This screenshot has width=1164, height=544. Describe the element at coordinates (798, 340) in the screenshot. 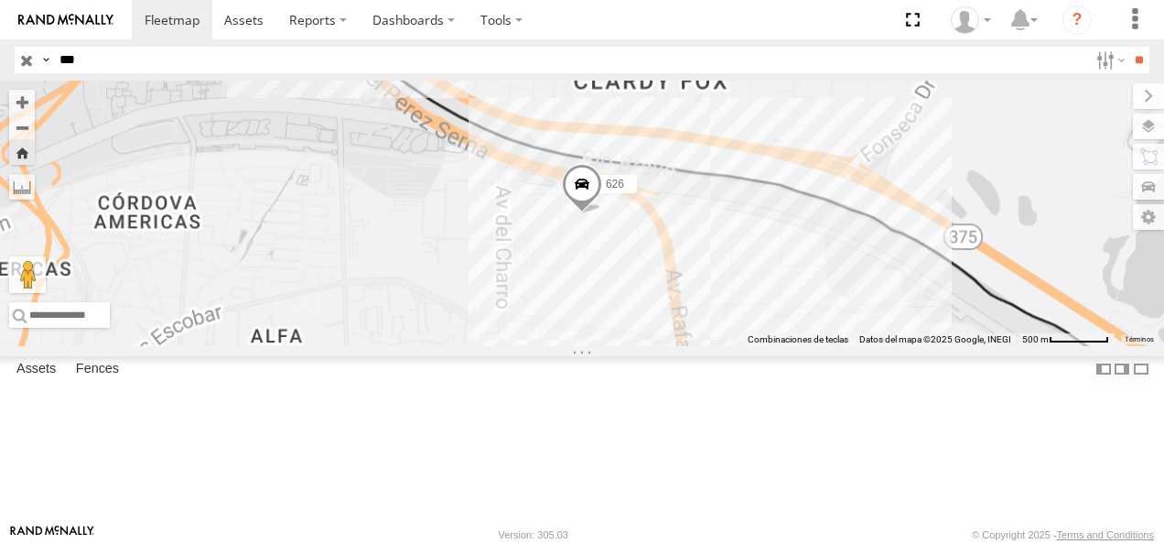

I see `button: Combinaciones de teclas` at that location.